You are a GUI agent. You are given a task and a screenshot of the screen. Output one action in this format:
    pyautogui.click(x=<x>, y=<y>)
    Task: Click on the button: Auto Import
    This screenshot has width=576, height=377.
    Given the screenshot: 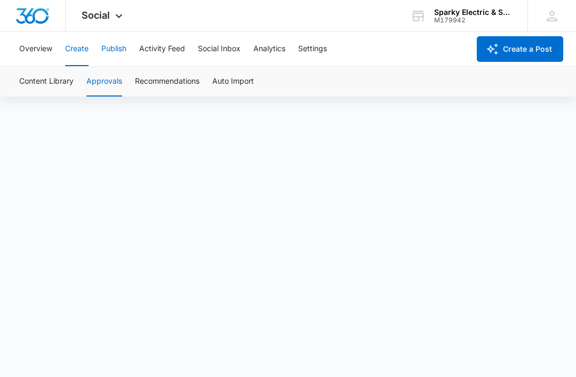 What is the action you would take?
    pyautogui.click(x=233, y=82)
    